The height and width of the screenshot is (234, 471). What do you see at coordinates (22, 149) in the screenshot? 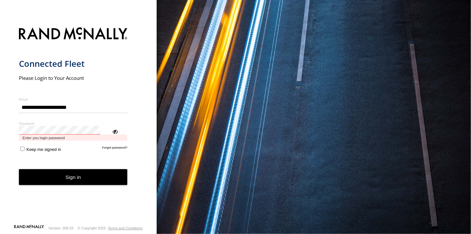
I see `input: Keep me signed in` at bounding box center [22, 149].